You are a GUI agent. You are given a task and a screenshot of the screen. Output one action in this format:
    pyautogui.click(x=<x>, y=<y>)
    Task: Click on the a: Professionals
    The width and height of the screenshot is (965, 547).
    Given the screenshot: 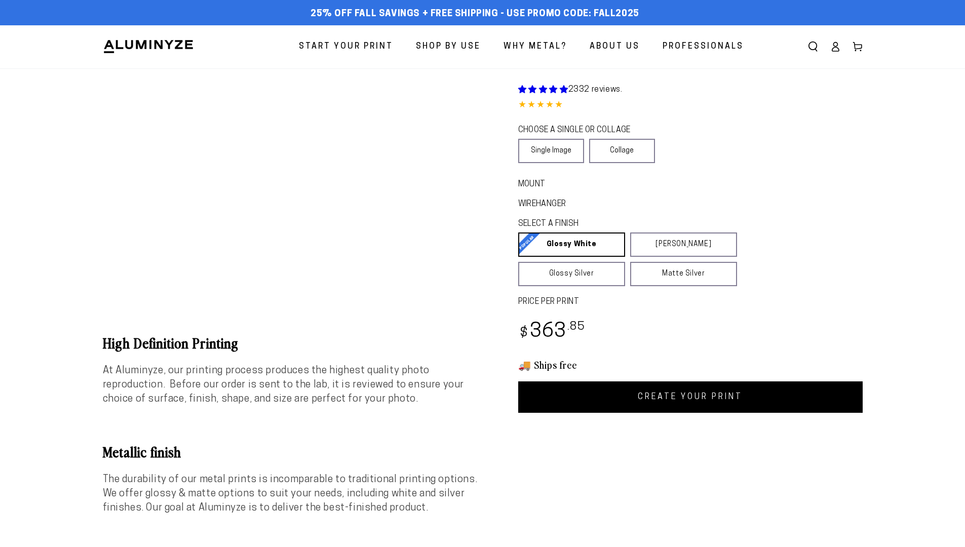 What is the action you would take?
    pyautogui.click(x=703, y=47)
    